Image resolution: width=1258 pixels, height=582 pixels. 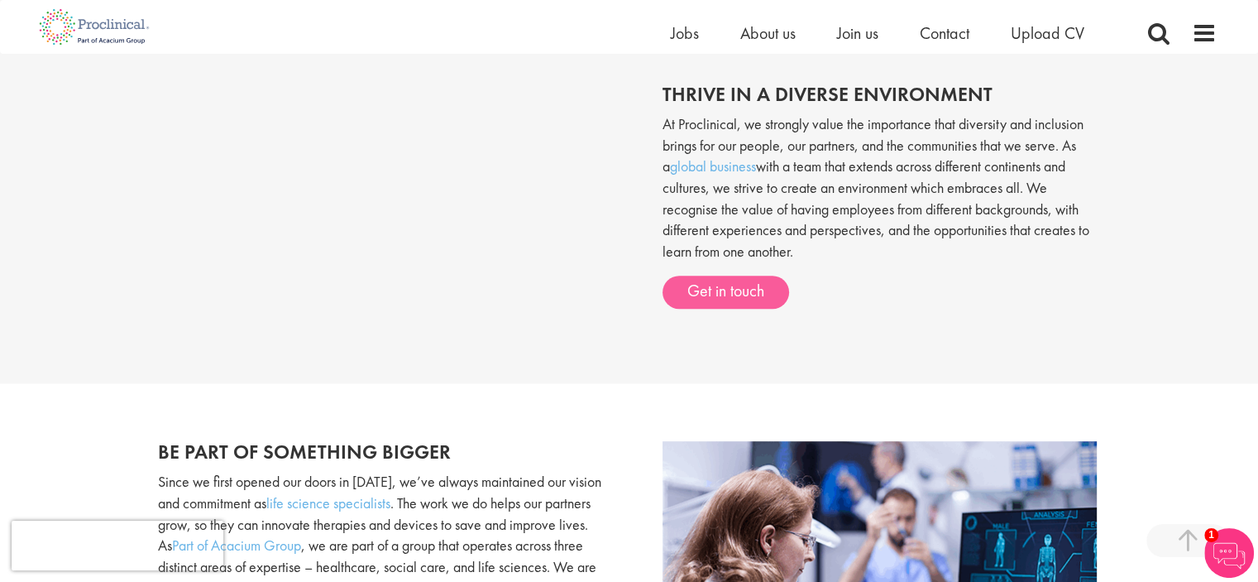 What do you see at coordinates (768, 33) in the screenshot?
I see `a: About us` at bounding box center [768, 33].